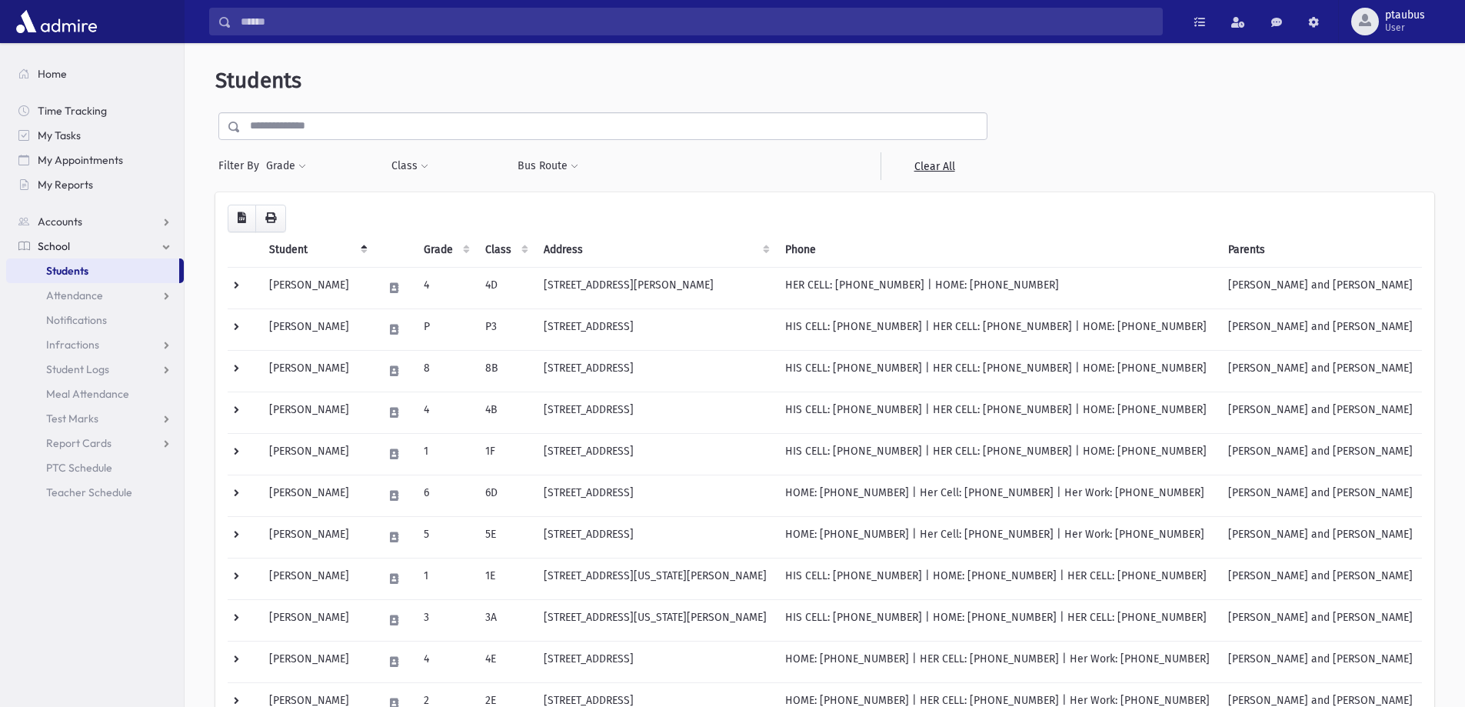 This screenshot has width=1465, height=707. Describe the element at coordinates (78, 369) in the screenshot. I see `span: Student Logs` at that location.